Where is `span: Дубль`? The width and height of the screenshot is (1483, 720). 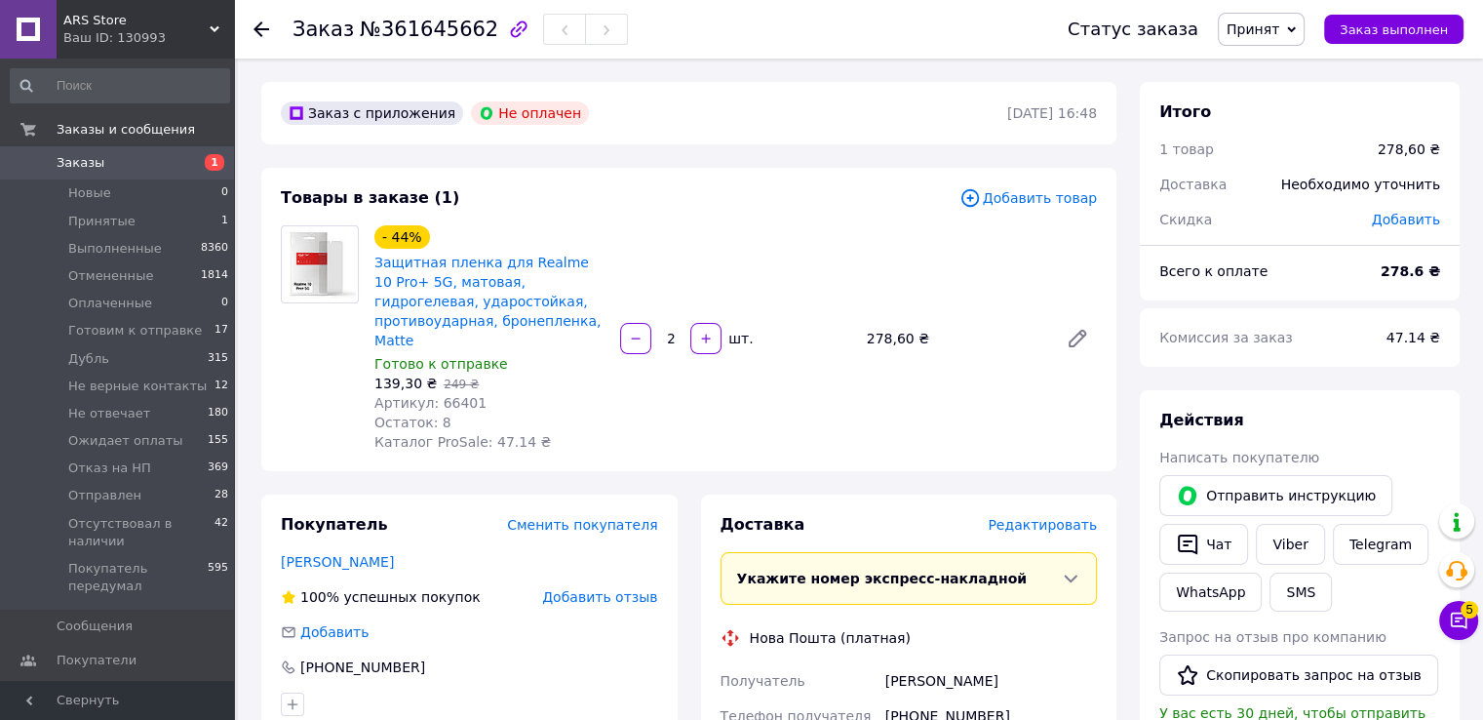 span: Дубль is located at coordinates (89, 359).